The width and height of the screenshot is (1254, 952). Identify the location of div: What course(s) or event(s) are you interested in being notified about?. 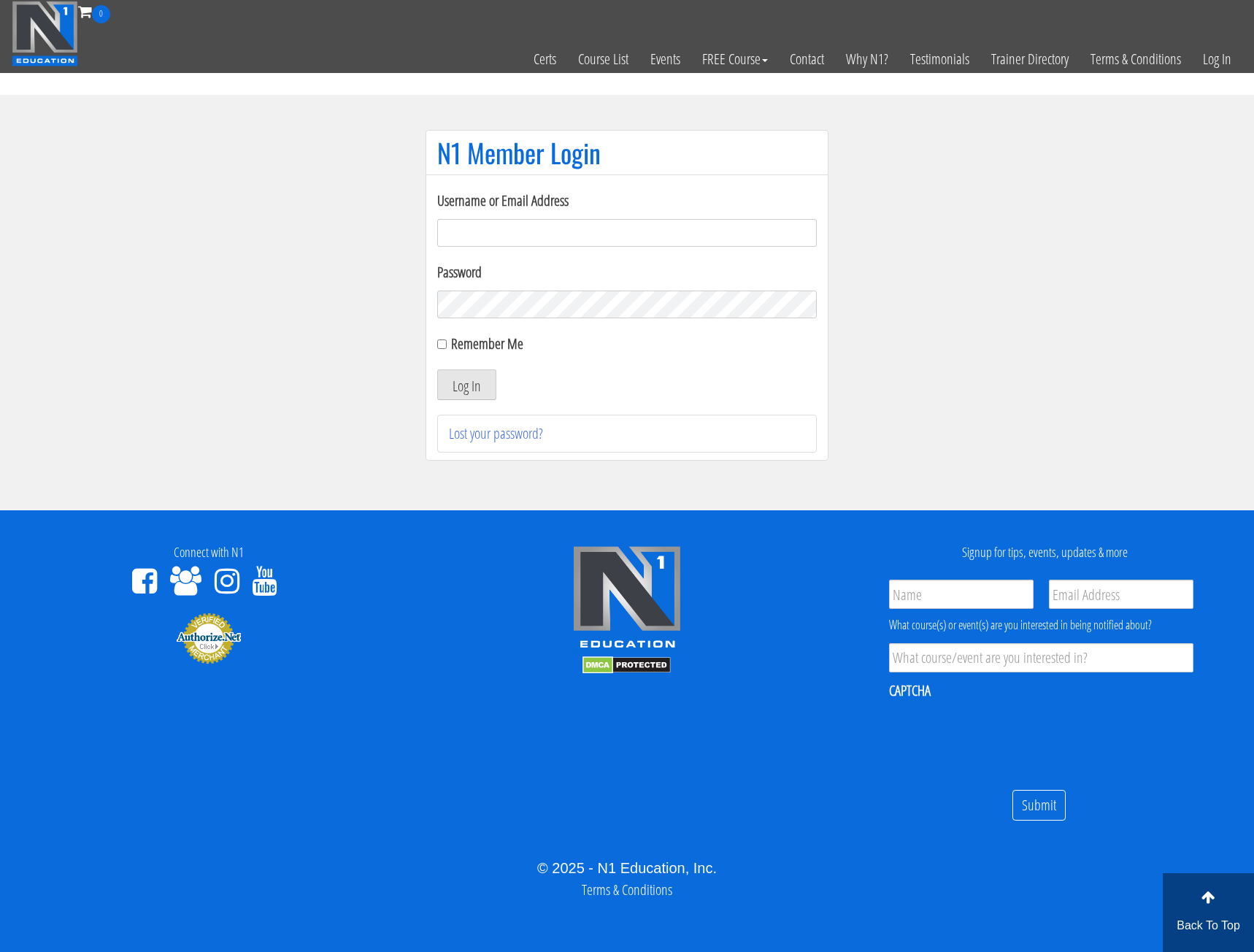
(1041, 624).